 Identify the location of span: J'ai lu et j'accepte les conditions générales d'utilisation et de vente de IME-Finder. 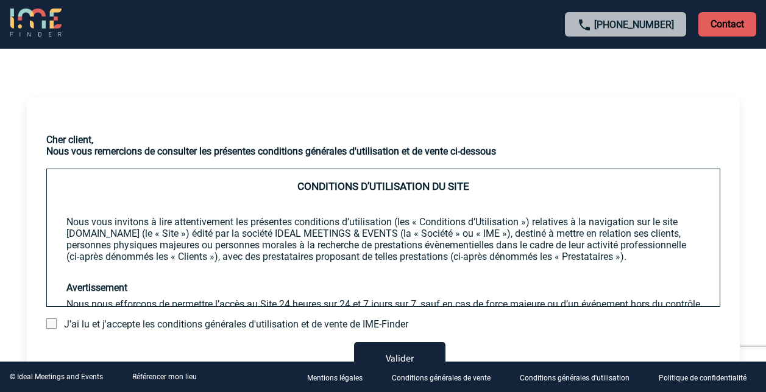
(236, 324).